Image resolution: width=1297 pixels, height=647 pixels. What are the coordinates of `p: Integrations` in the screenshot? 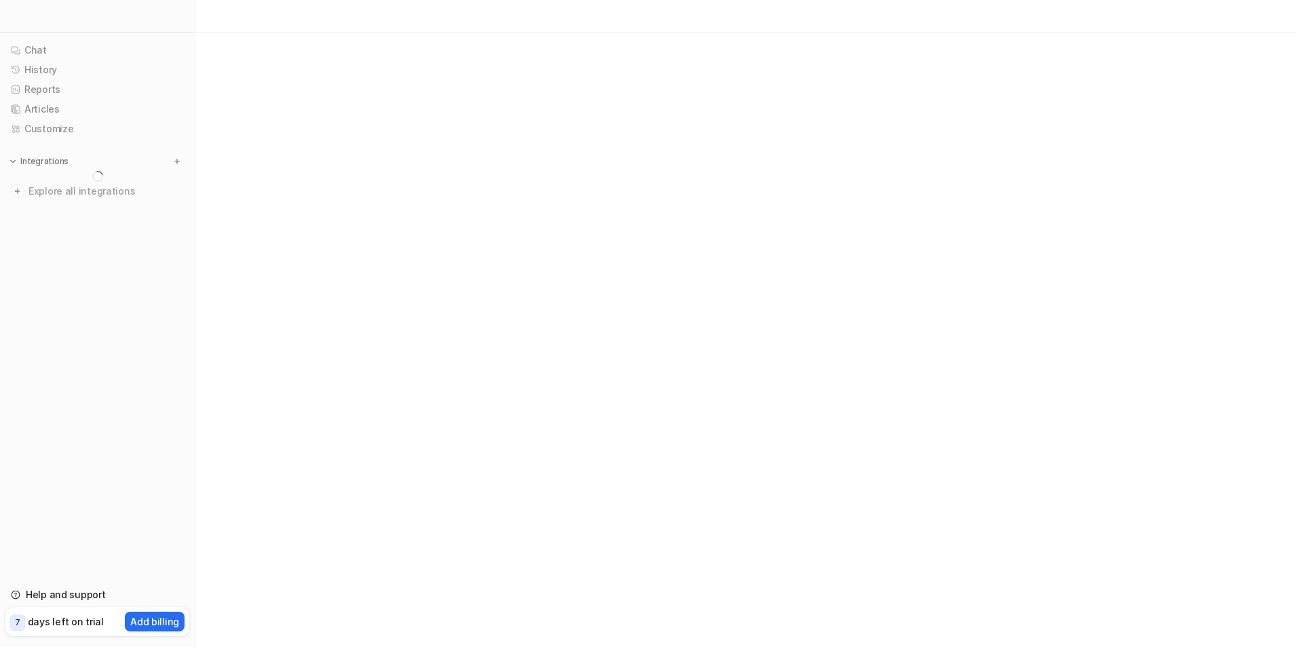 It's located at (44, 162).